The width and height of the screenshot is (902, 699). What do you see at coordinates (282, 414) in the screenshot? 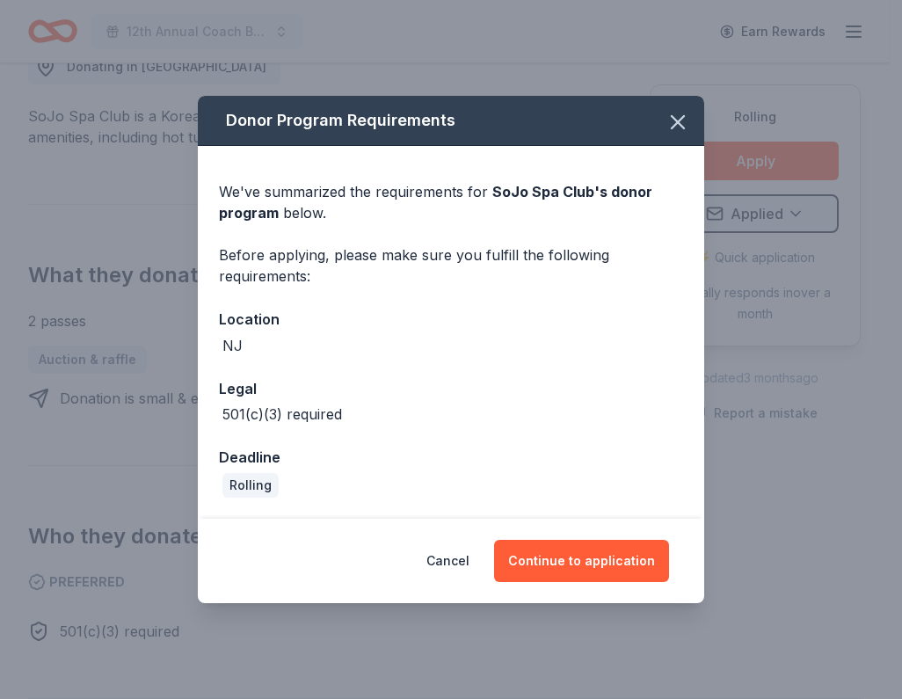
I see `div: 501(c)(3) required` at bounding box center [282, 414].